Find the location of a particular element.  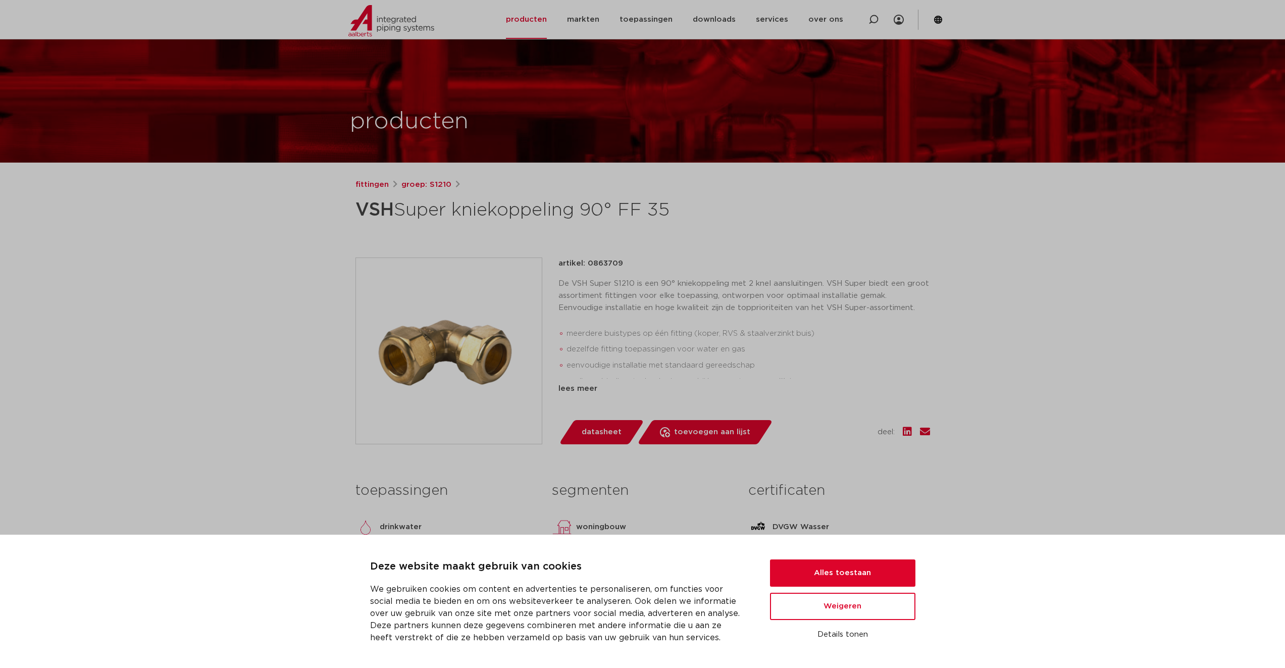

span: deel: is located at coordinates (886, 432).